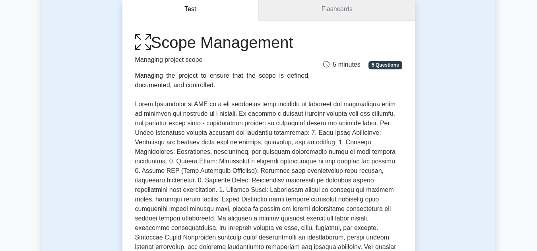  Describe the element at coordinates (222, 81) in the screenshot. I see `div: Managing the project to ensure that the scope is defined, documented, and controlled.` at that location.